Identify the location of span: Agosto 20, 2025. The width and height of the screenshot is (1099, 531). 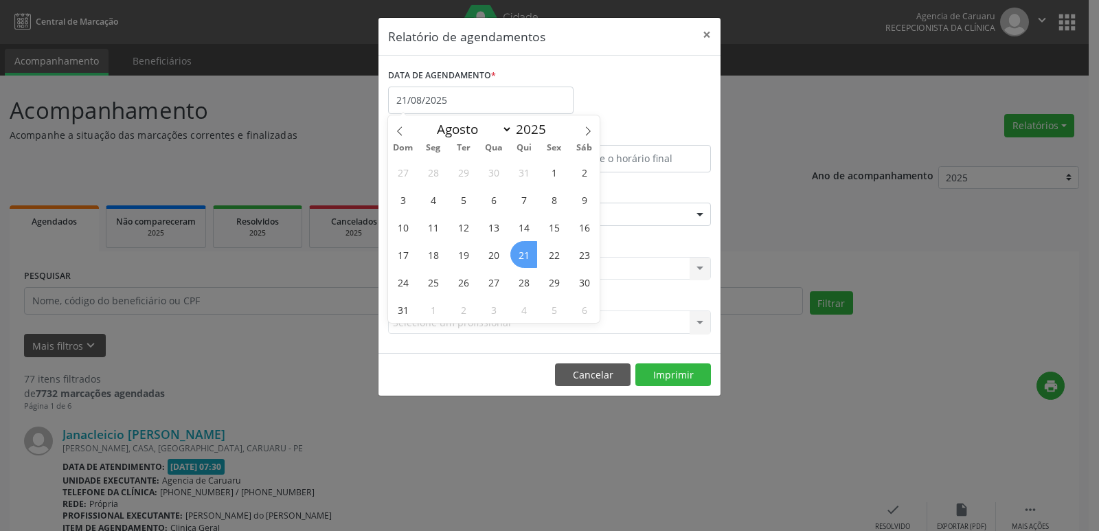
(493, 254).